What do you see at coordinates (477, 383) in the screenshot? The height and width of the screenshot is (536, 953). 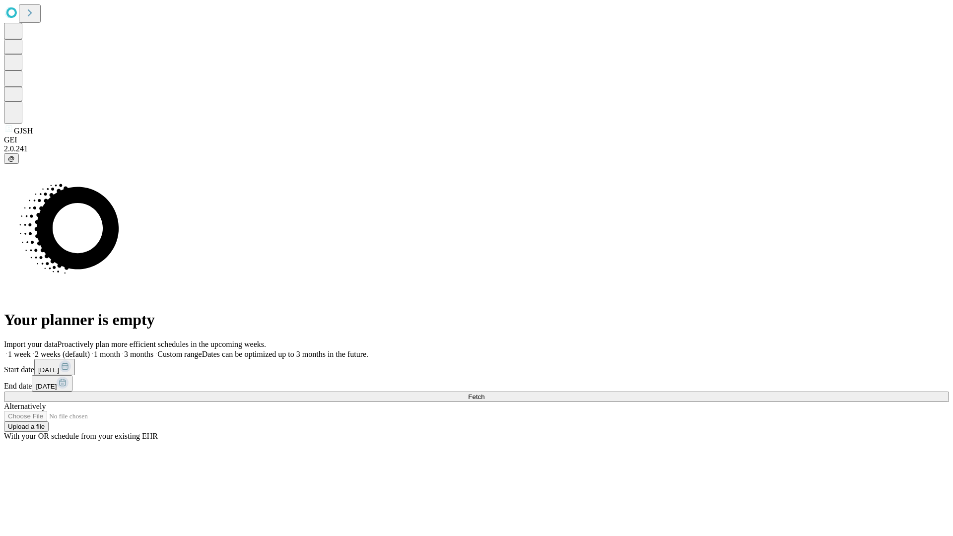 I see `div: End date` at bounding box center [477, 383].